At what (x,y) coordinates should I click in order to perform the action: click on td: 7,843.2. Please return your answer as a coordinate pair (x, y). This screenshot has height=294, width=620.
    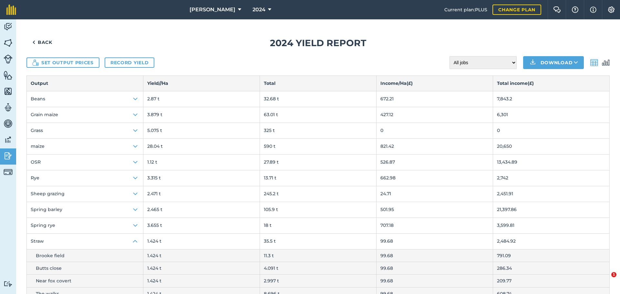
    Looking at the image, I should click on (552, 99).